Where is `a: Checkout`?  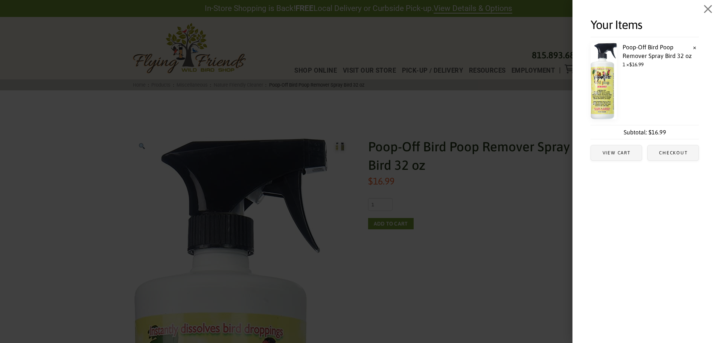
a: Checkout is located at coordinates (673, 153).